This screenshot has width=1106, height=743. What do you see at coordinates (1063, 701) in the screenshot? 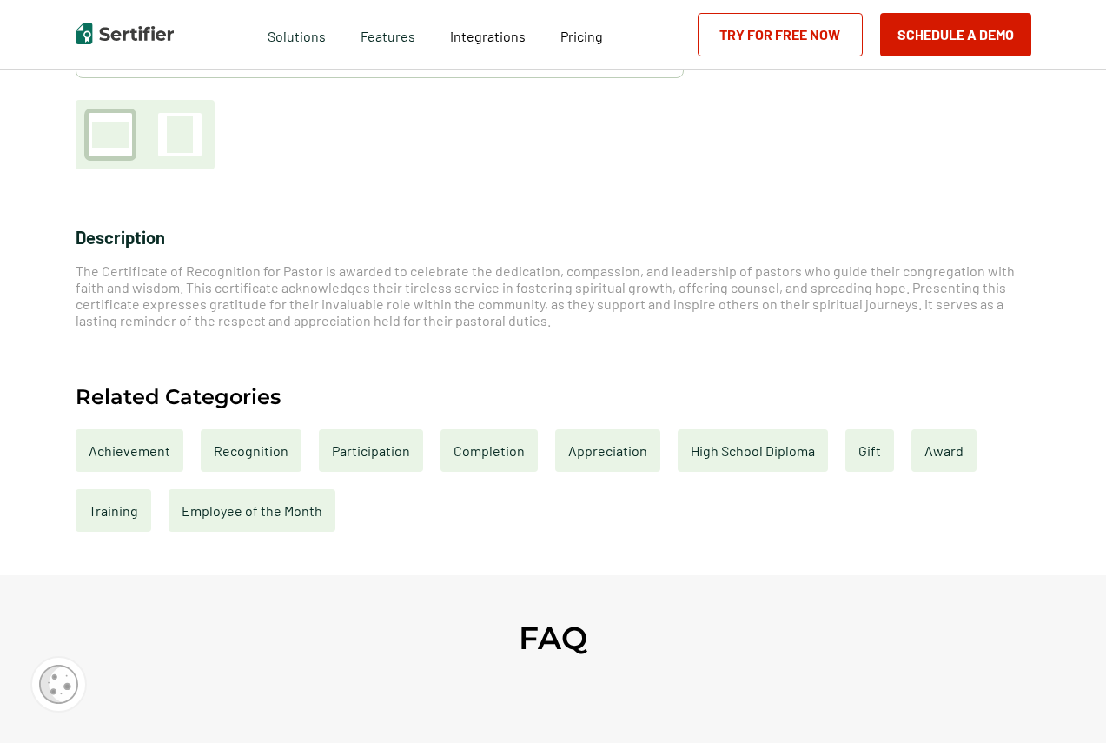
I see `div: Chat Widget` at bounding box center [1063, 701].